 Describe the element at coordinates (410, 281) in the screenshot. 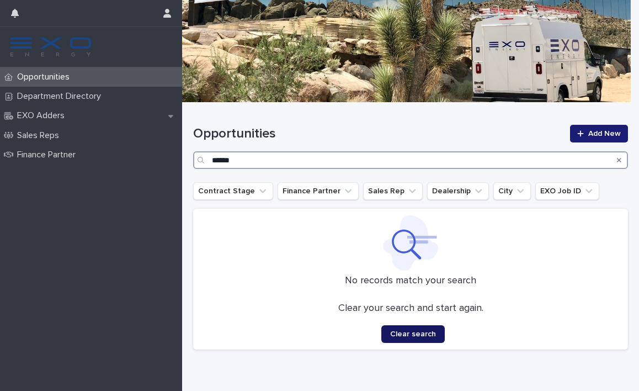

I see `p: No records match your search` at that location.